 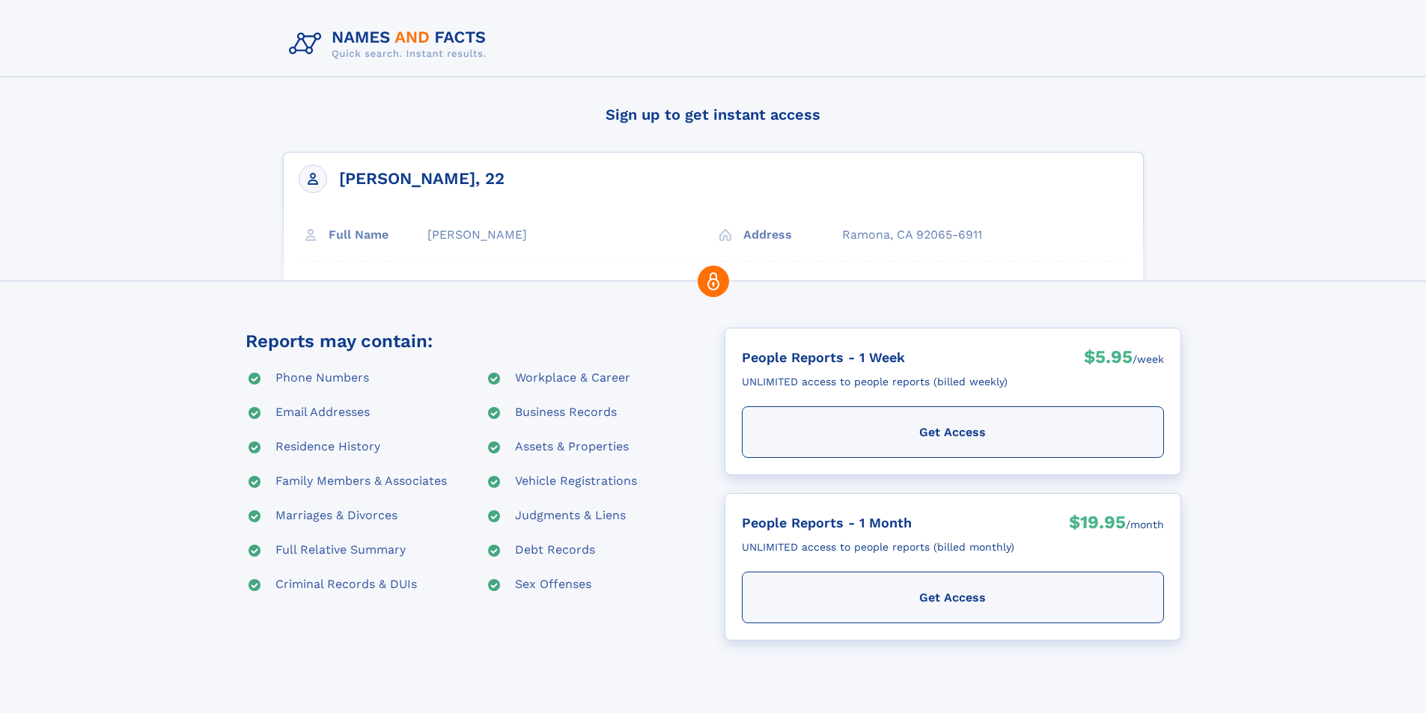 I want to click on div: Criminal Records & DUIs, so click(x=346, y=585).